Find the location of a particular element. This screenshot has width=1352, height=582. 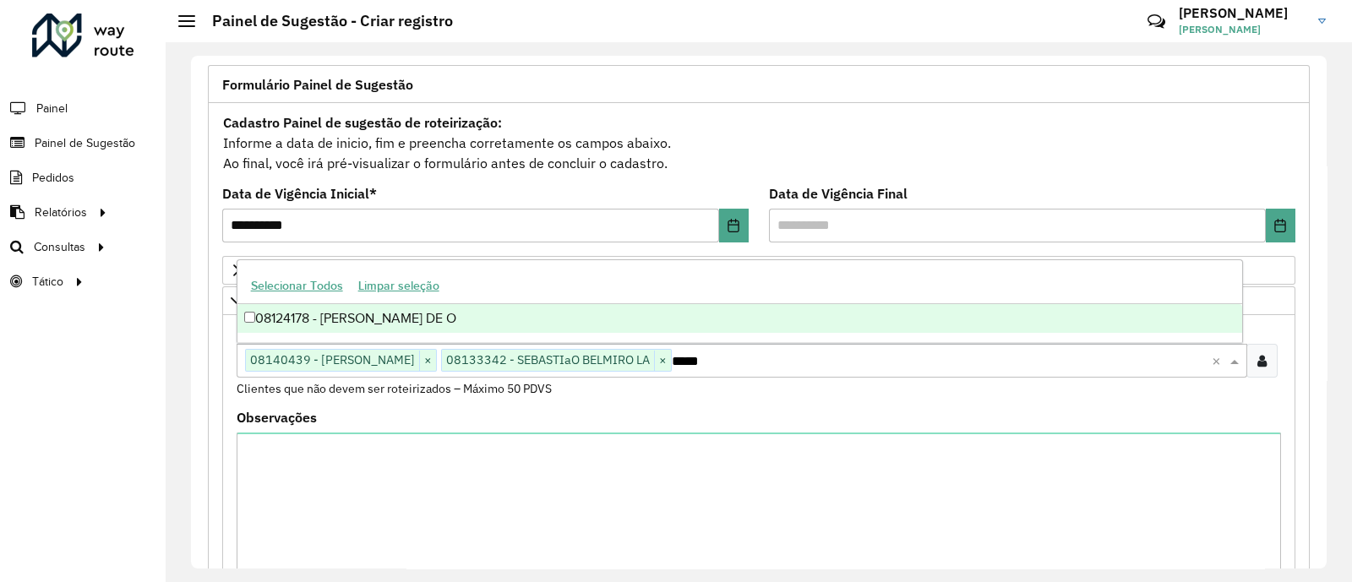

label: Data de Vigência Final is located at coordinates (838, 193).